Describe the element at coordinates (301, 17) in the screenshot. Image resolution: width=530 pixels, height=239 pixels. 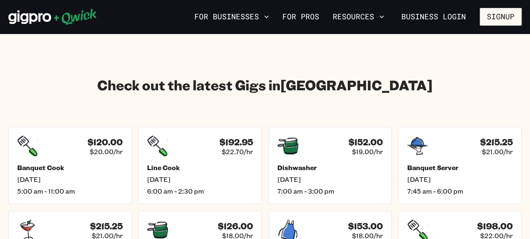
I see `a: For Pros` at that location.